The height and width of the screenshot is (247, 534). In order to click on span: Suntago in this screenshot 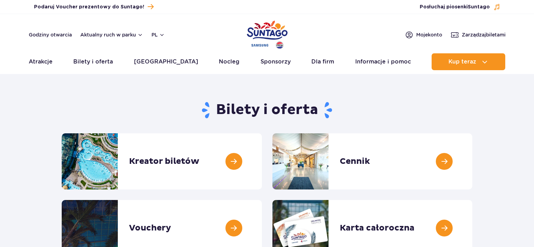, I will do `click(478, 7)`.